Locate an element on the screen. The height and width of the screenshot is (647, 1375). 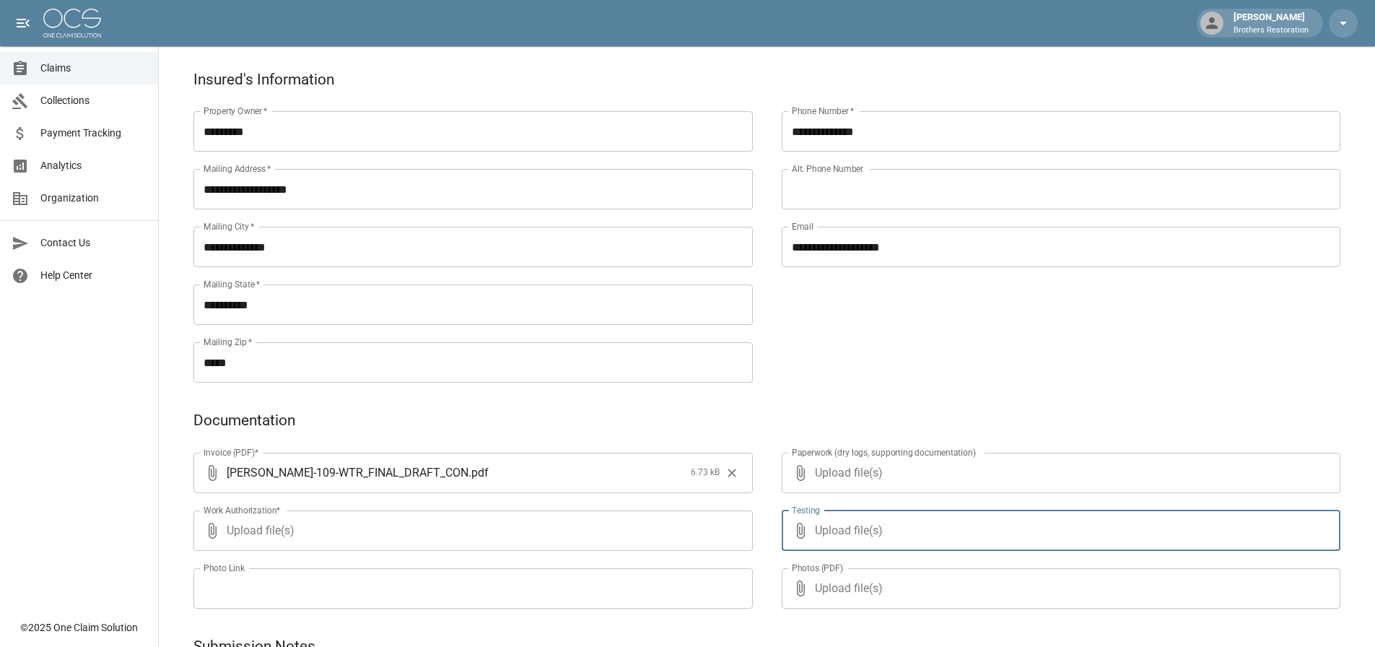
span: Organization is located at coordinates (93, 198).